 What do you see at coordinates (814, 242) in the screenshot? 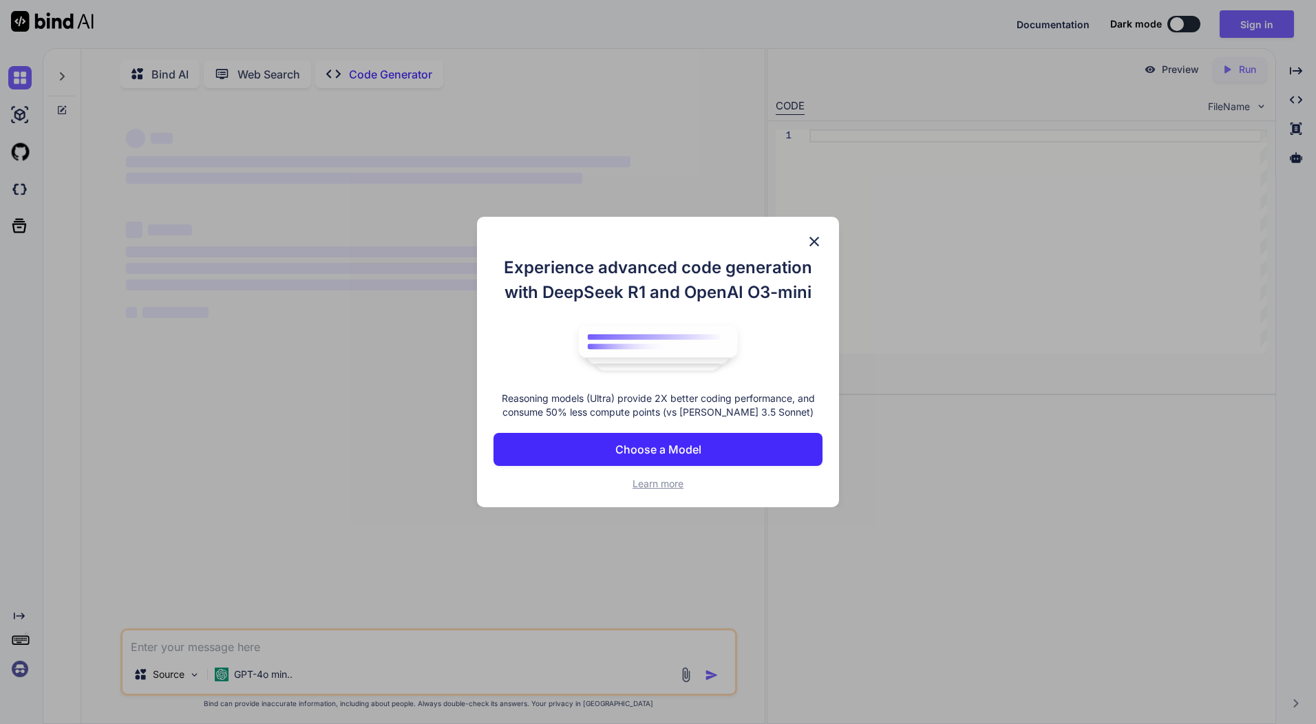
I see `img: close` at bounding box center [814, 242].